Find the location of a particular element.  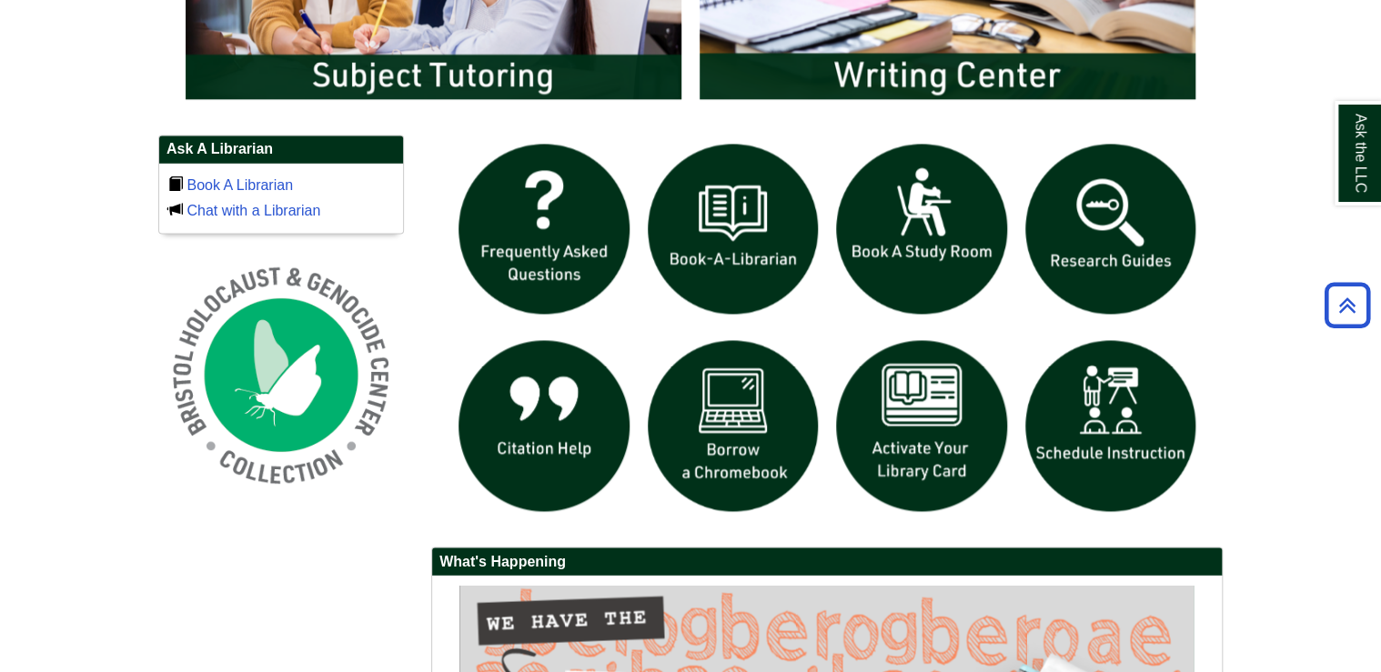

img: Book a Librarian icon links to book a librarian web page is located at coordinates (733, 229).